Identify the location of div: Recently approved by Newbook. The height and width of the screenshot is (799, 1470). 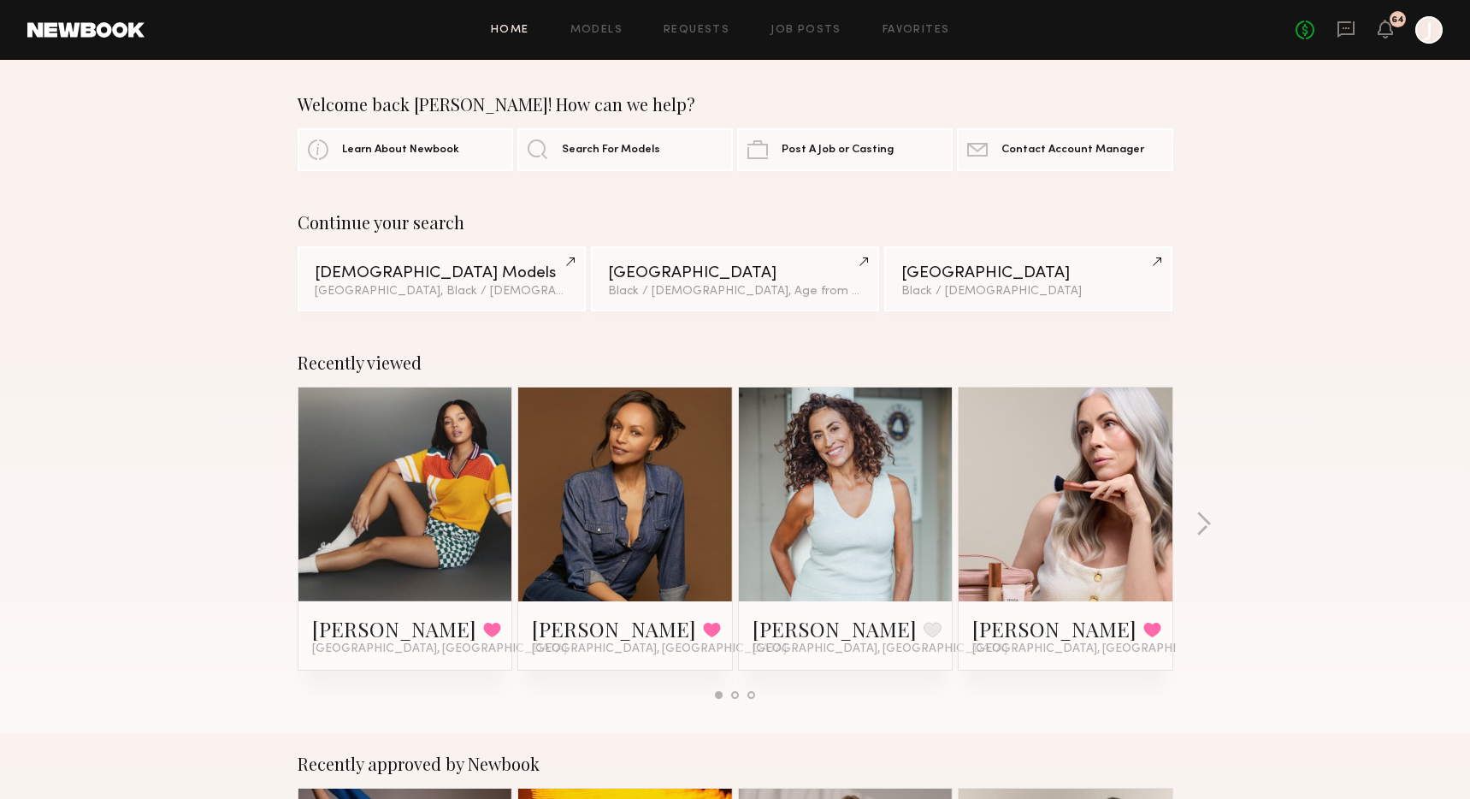
(735, 764).